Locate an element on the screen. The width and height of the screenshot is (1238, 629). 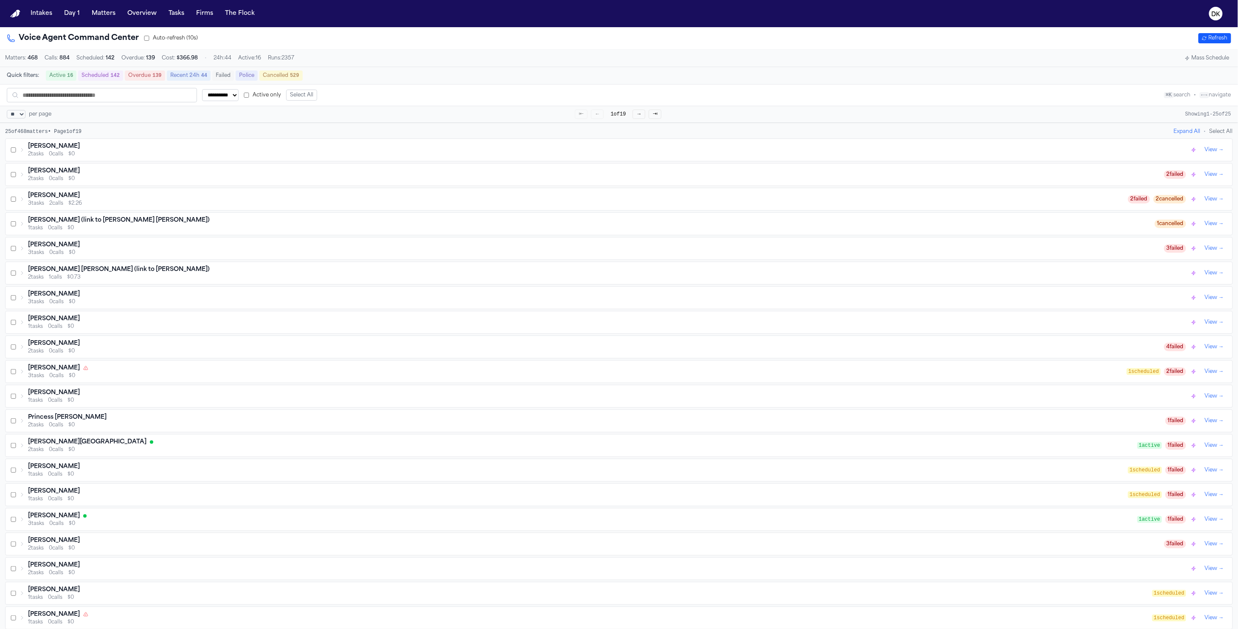
img: Finch Logo is located at coordinates (15, 14).